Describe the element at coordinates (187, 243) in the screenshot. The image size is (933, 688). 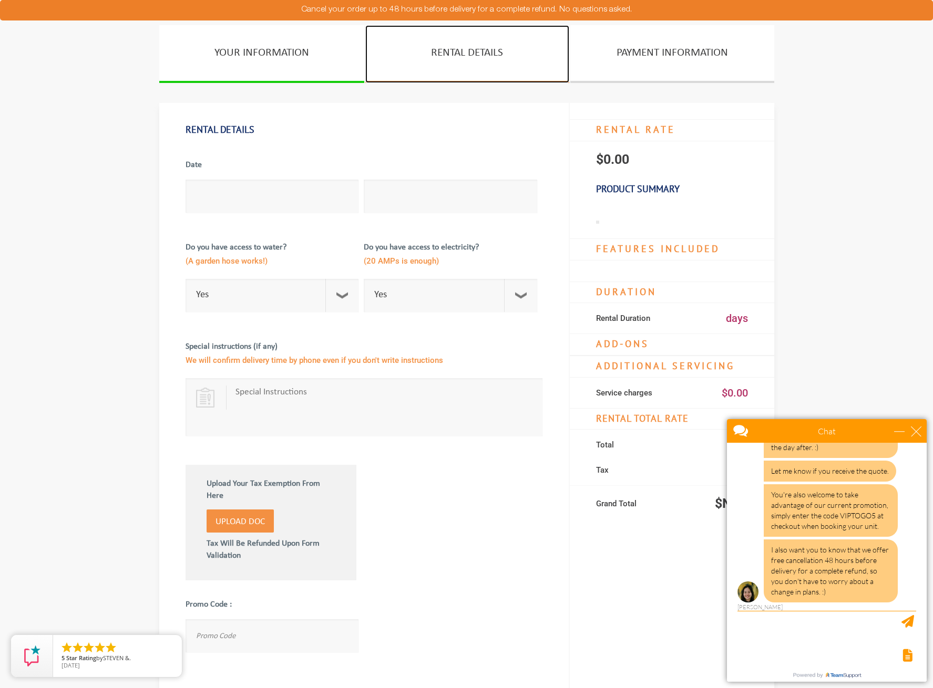
I see `div: Request email transcript` at that location.